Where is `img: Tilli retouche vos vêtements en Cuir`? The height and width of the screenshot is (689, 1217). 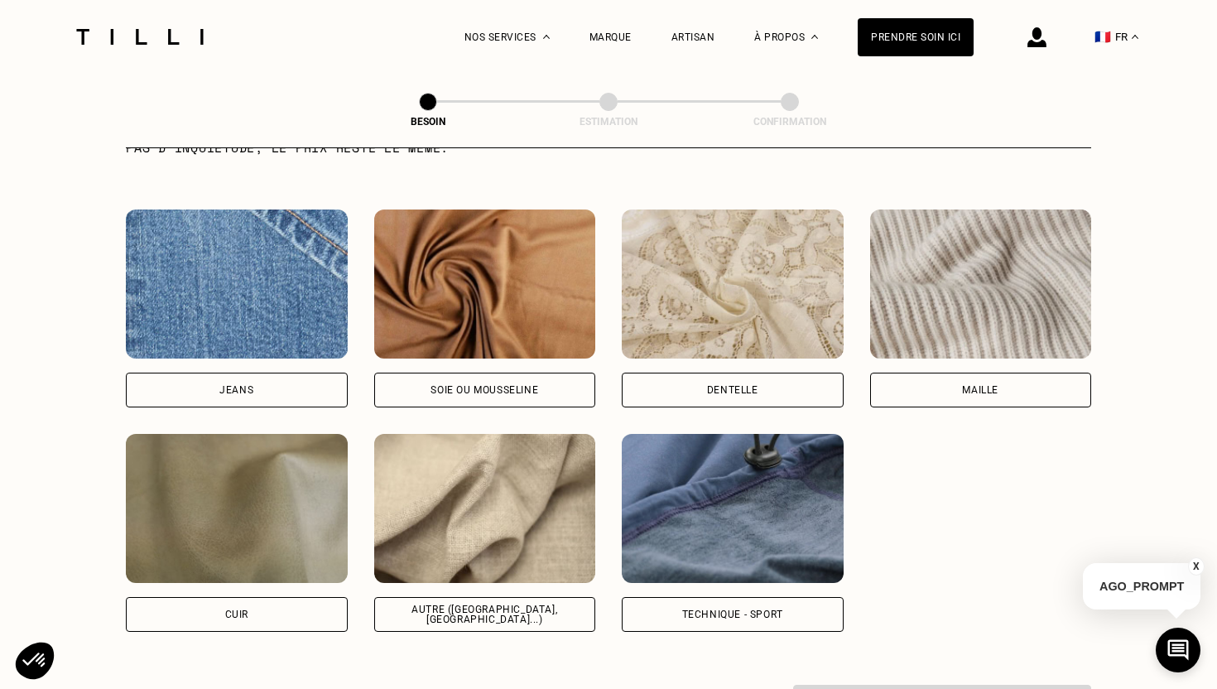
img: Tilli retouche vos vêtements en Cuir is located at coordinates (237, 508).